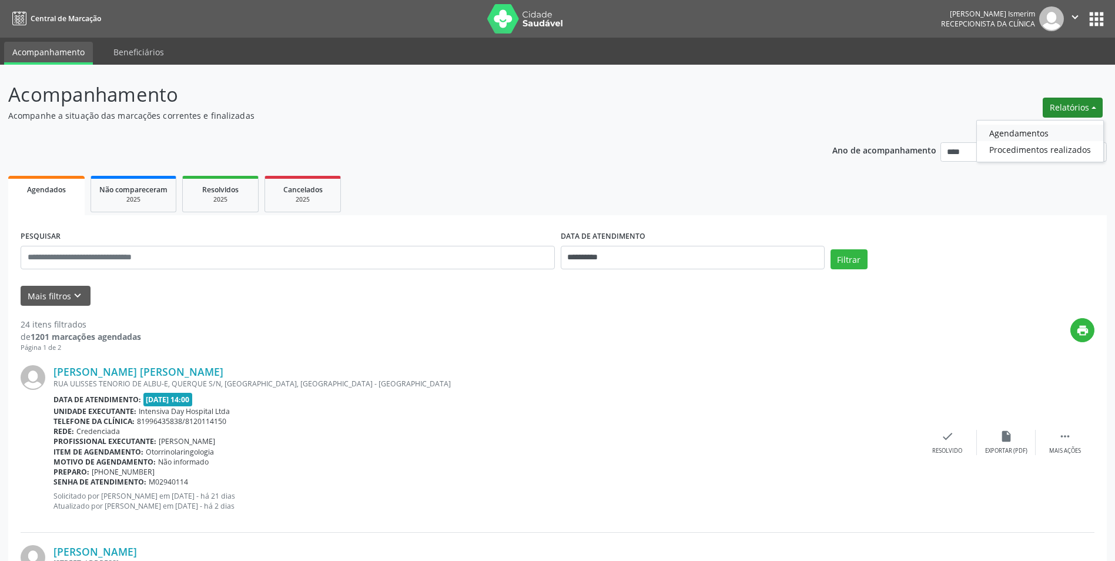 Image resolution: width=1115 pixels, height=561 pixels. Describe the element at coordinates (105, 461) in the screenshot. I see `b: Motivo de agendamento:` at that location.